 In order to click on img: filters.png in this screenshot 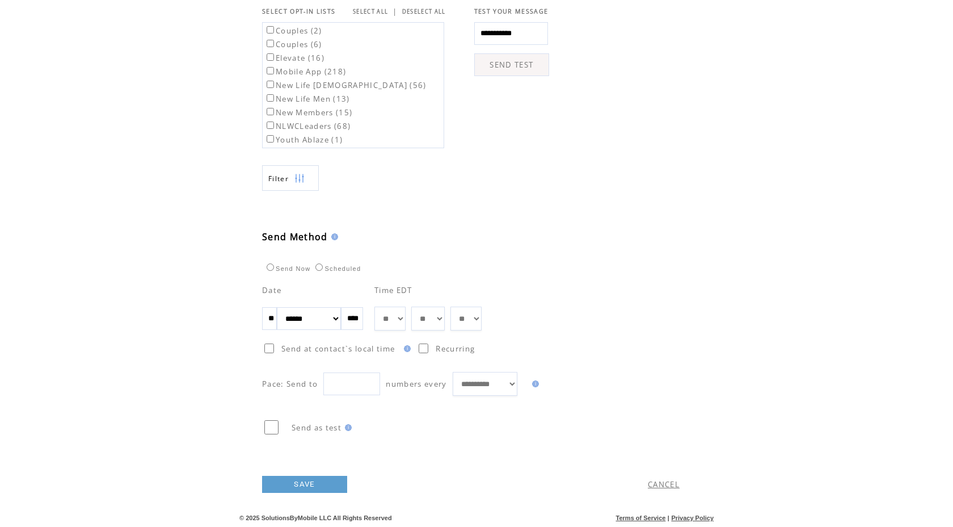, I will do `click(300, 178)`.